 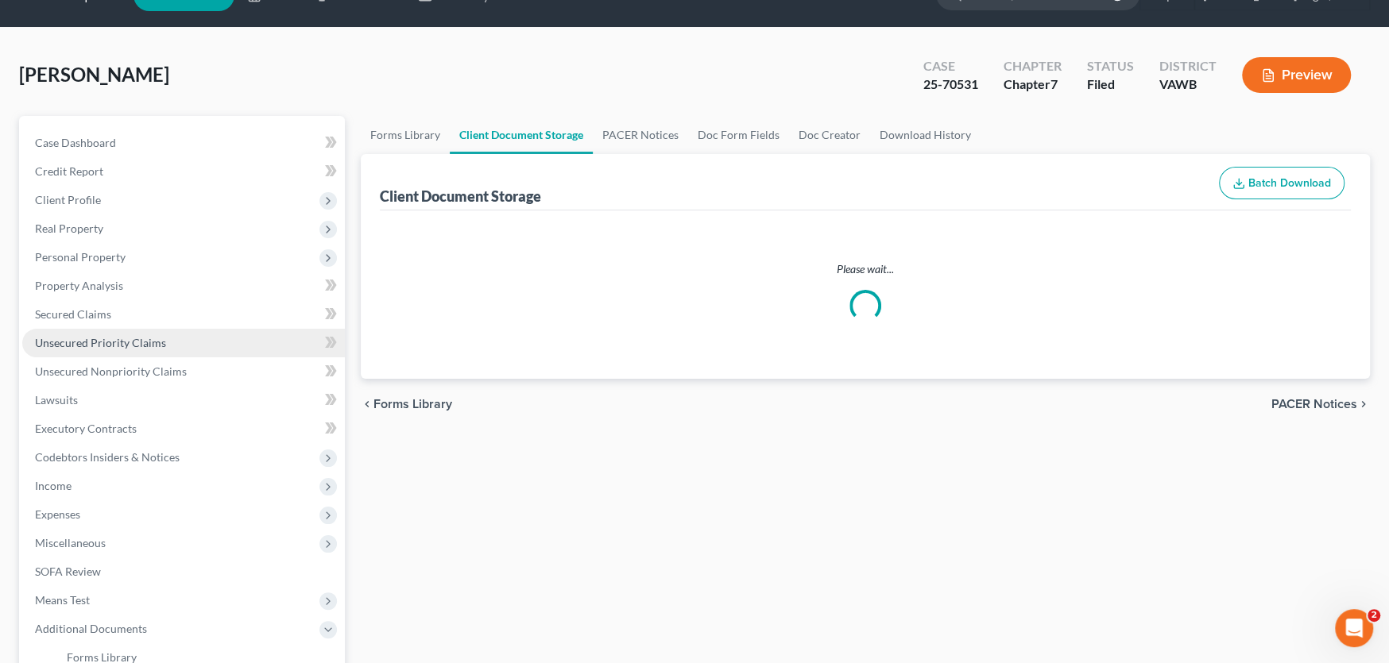 I want to click on span: Secured Claims, so click(x=73, y=314).